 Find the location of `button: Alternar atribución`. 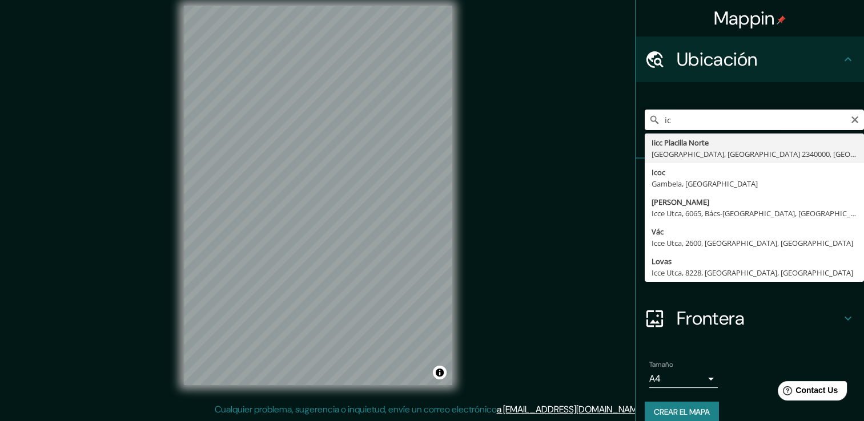

button: Alternar atribución is located at coordinates (440, 373).